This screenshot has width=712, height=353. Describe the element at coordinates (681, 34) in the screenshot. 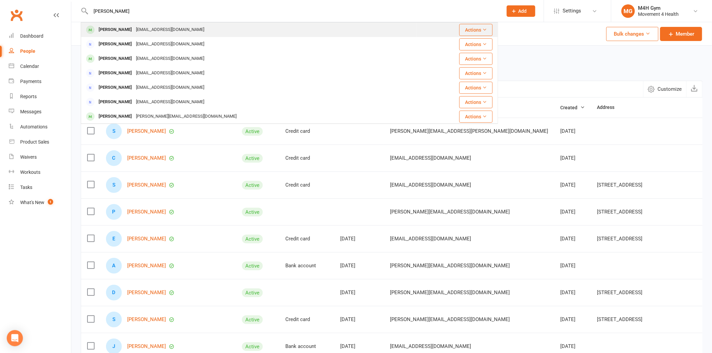

I see `a: Member` at that location.